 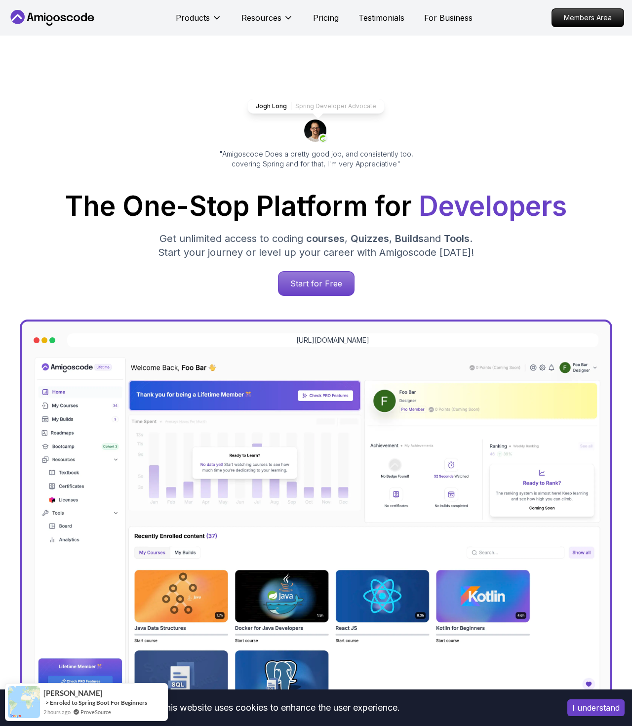 What do you see at coordinates (326, 18) in the screenshot?
I see `a: Pricing` at bounding box center [326, 18].